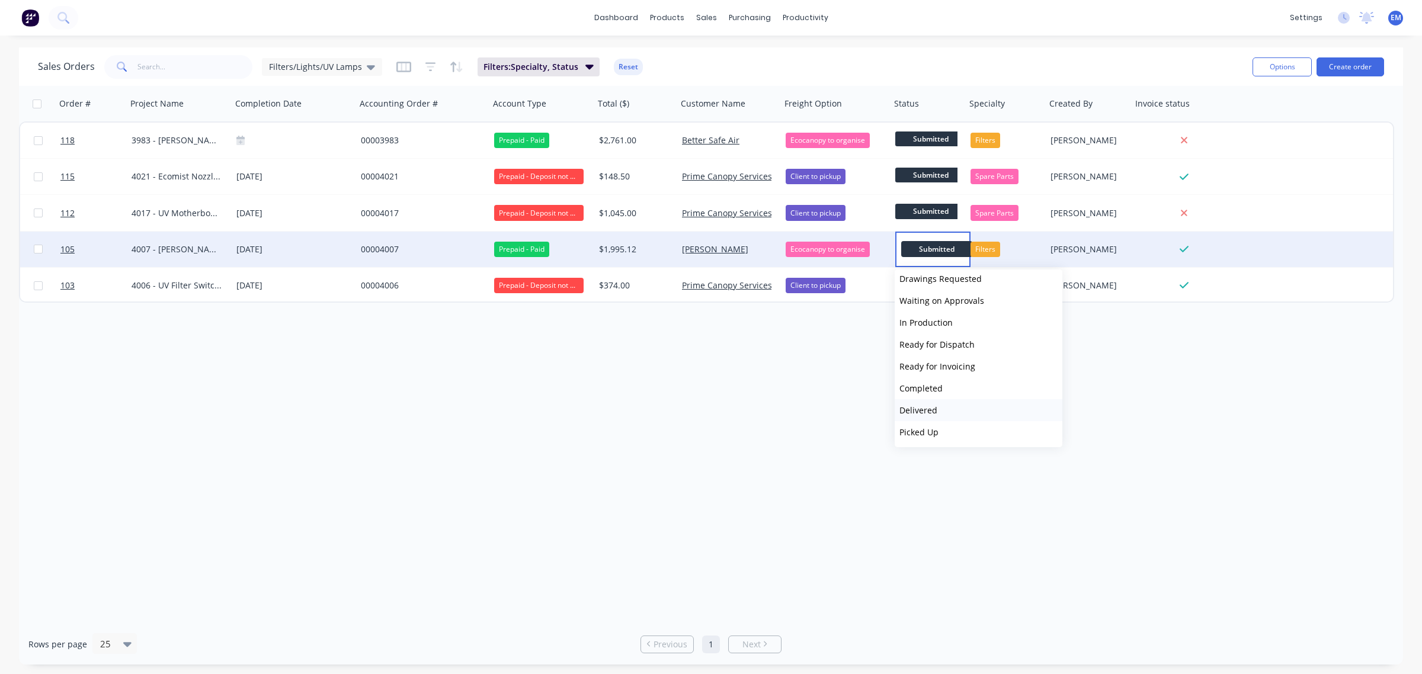 This screenshot has width=1422, height=674. What do you see at coordinates (315, 66) in the screenshot?
I see `span: Filters/Lights/UV Lamps` at bounding box center [315, 66].